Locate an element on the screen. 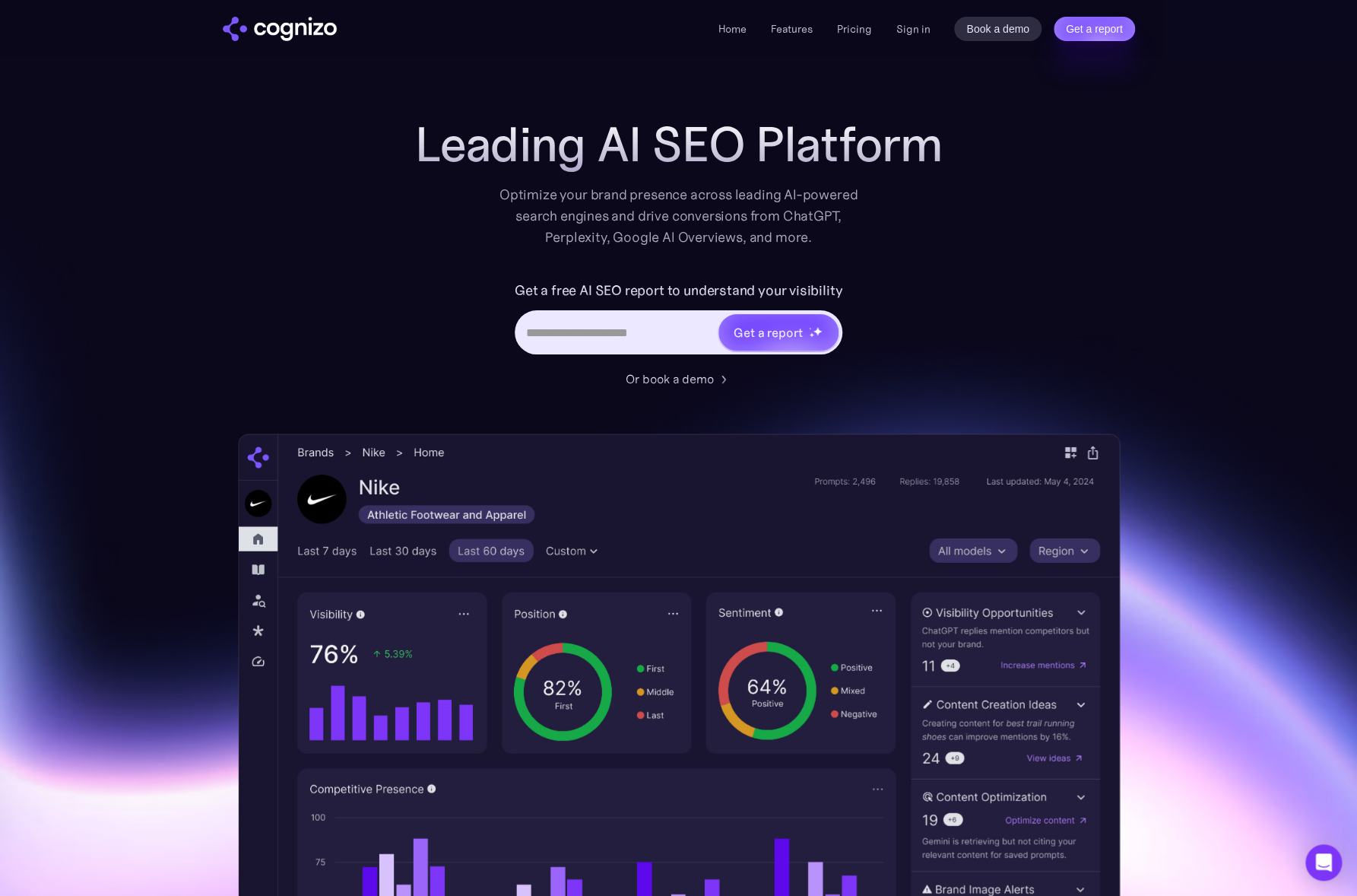 The image size is (1357, 896). a: Or book a demo is located at coordinates (679, 378).